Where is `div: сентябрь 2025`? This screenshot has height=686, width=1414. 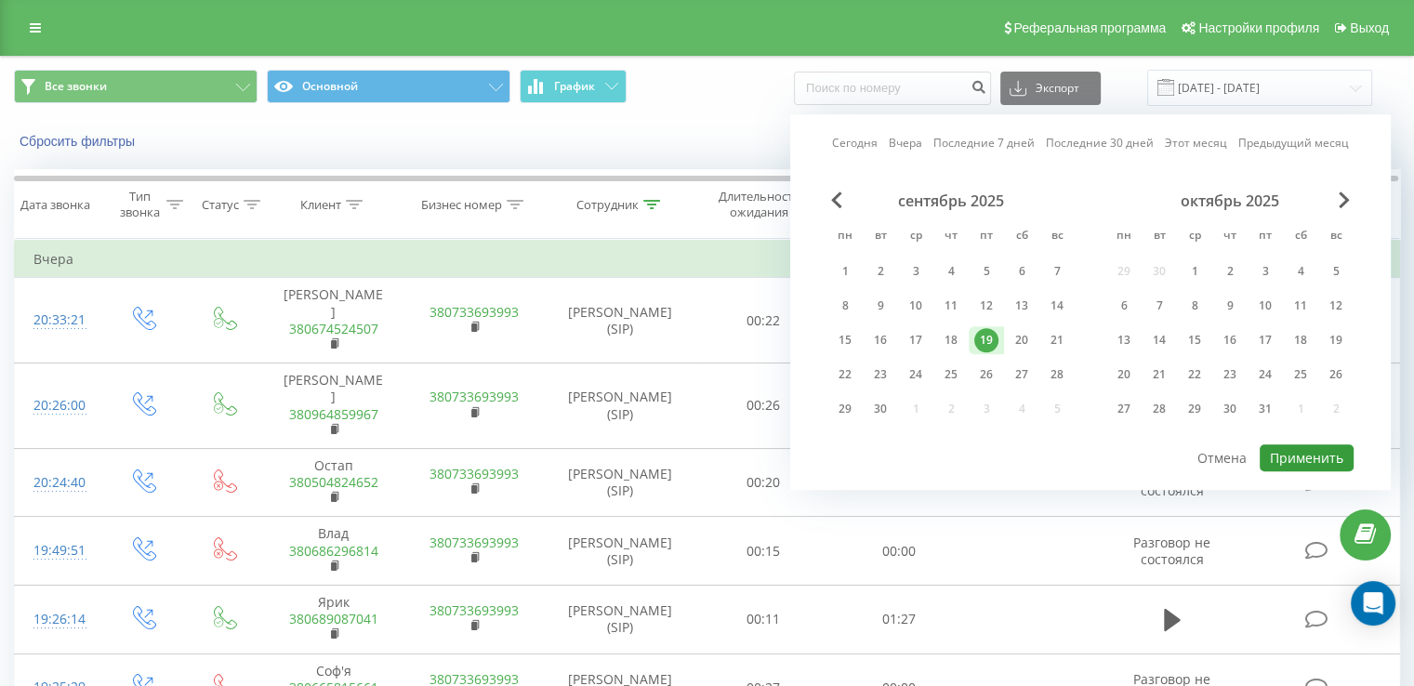 div: сентябрь 2025 is located at coordinates (951, 201).